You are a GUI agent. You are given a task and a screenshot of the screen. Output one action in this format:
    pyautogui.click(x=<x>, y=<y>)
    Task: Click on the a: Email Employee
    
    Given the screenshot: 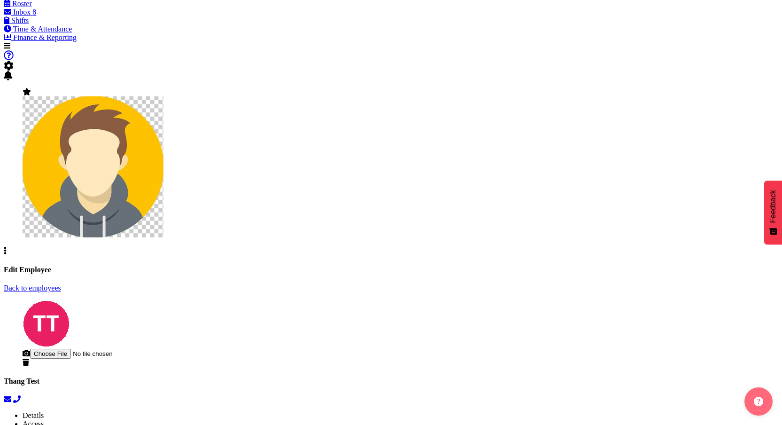 What is the action you would take?
    pyautogui.click(x=8, y=399)
    